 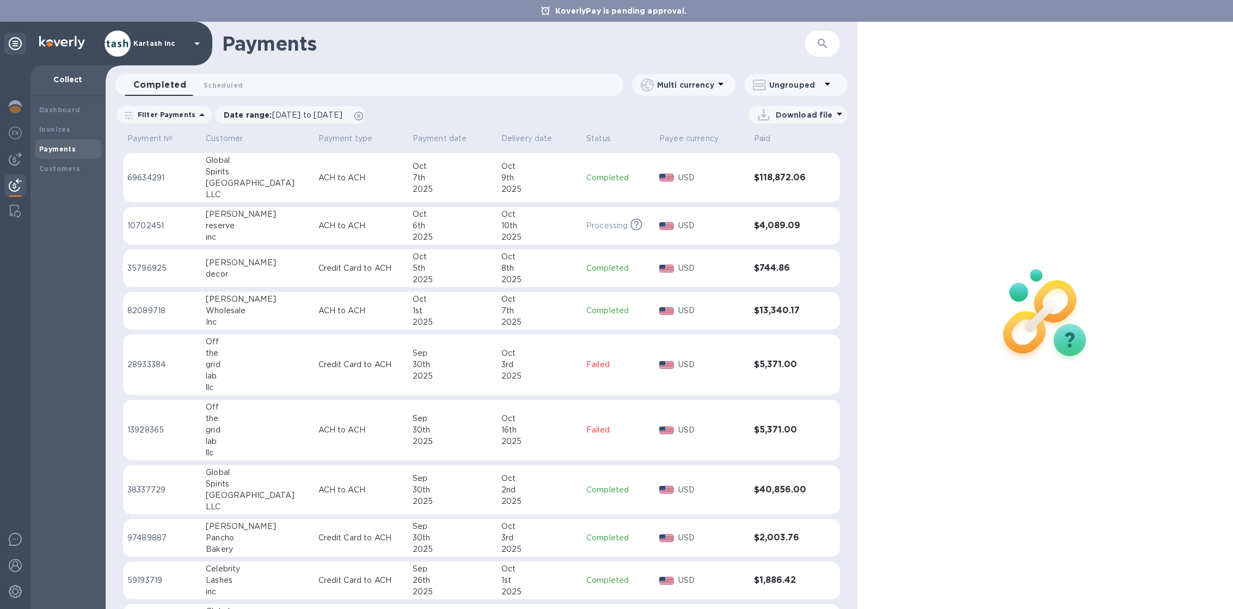 I want to click on div: decor, so click(x=258, y=274).